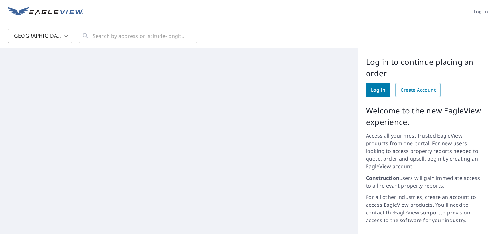 This screenshot has height=234, width=493. I want to click on a: Log in, so click(378, 90).